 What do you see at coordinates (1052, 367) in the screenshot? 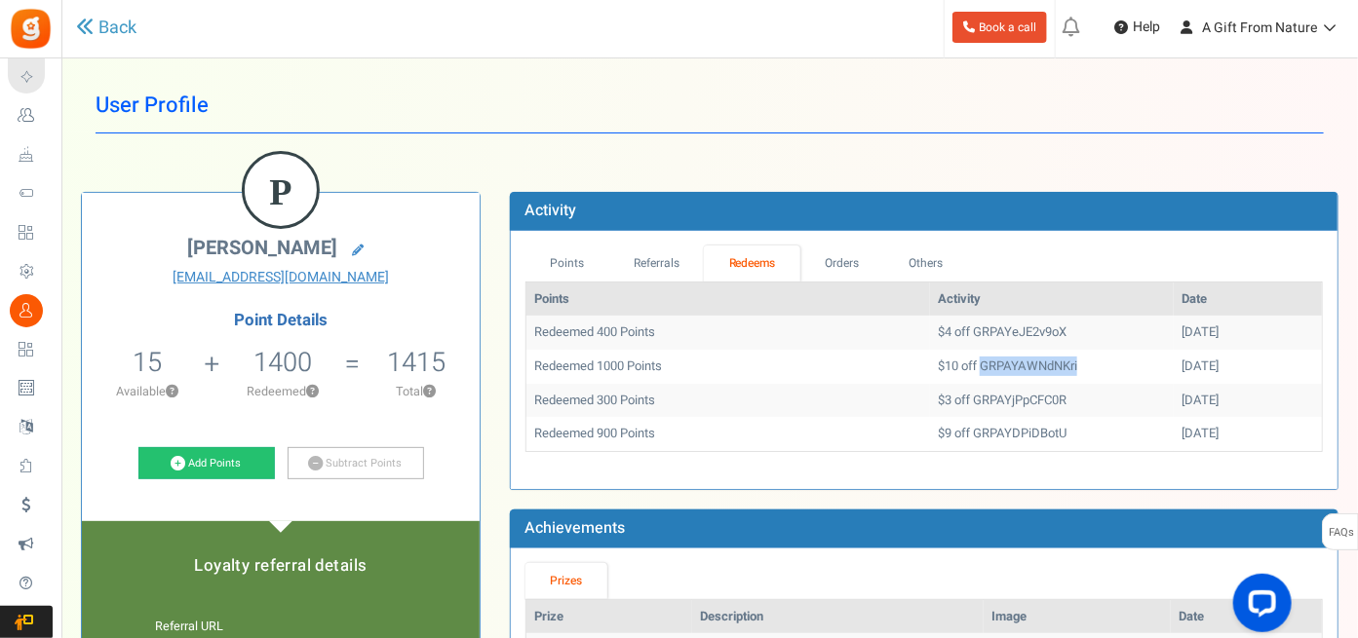
I see `td: $10 off GRPAYAWNdNKri` at bounding box center [1052, 367].